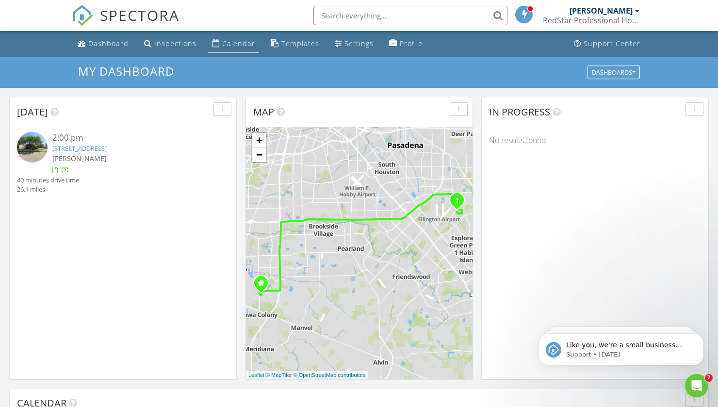 Image resolution: width=718 pixels, height=407 pixels. What do you see at coordinates (233, 44) in the screenshot?
I see `a: Calendar` at bounding box center [233, 44].